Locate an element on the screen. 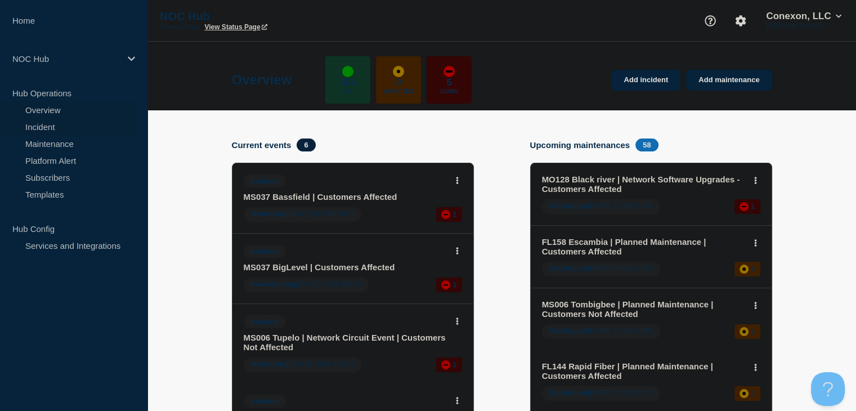 Image resolution: width=856 pixels, height=411 pixels. button: Conexon, LLC is located at coordinates (804, 16).